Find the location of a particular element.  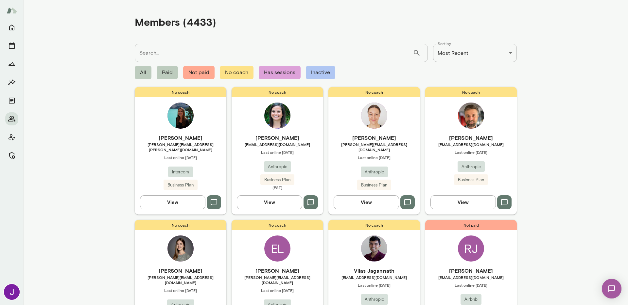

img: Rebecca Raible is located at coordinates (180, 249).